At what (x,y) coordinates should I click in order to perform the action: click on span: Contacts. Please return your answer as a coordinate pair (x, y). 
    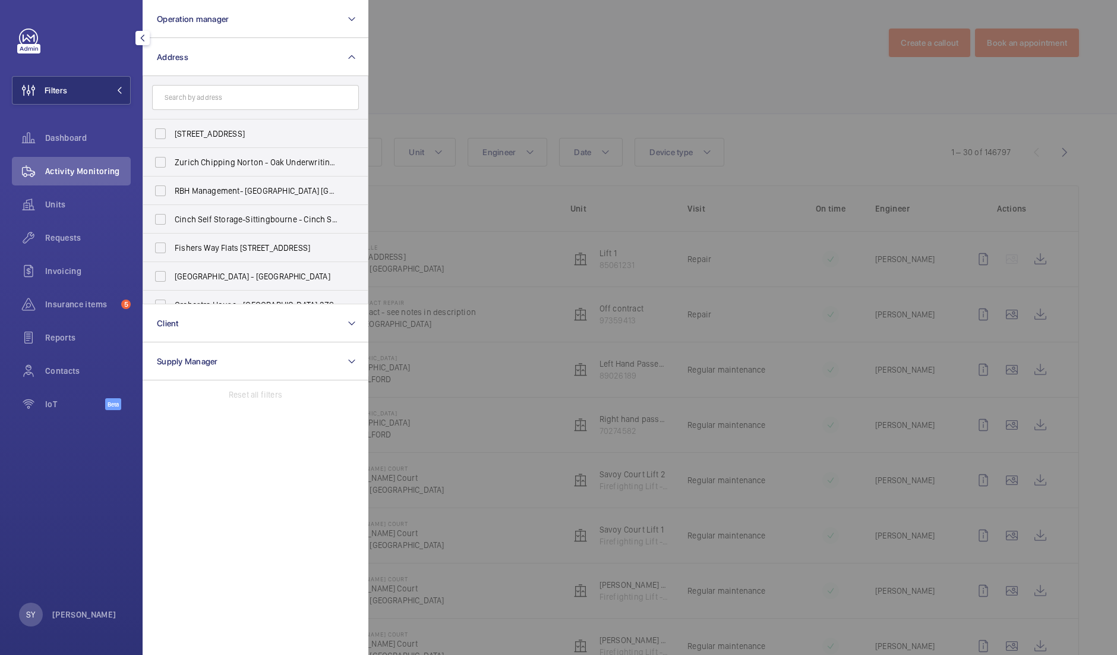
    Looking at the image, I should click on (88, 371).